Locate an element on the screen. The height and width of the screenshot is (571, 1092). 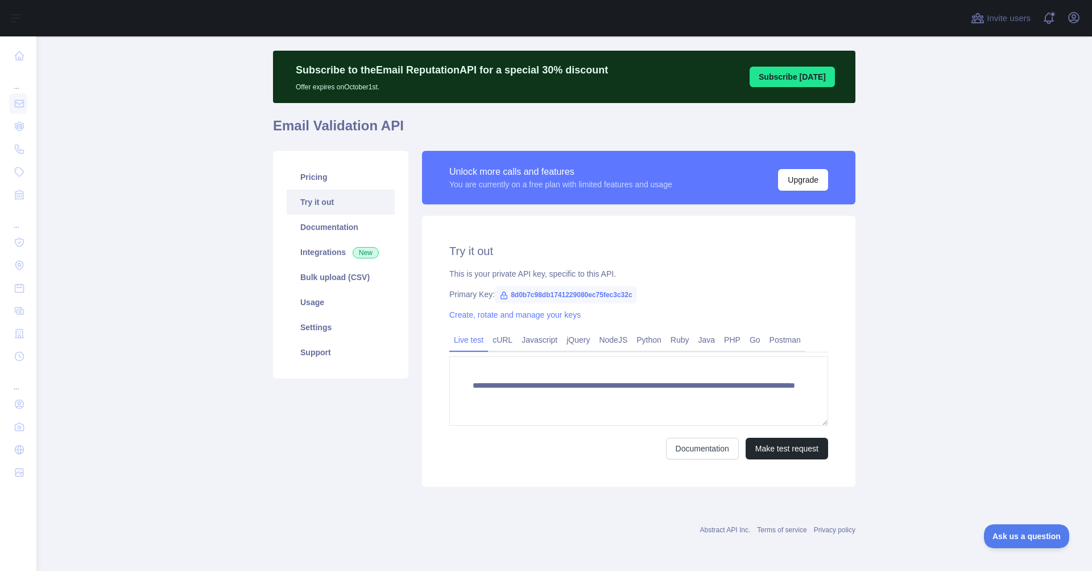
span: New is located at coordinates (366, 253).